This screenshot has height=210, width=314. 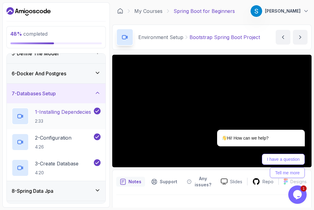 I want to click on img: :wave:, so click(x=27, y=64).